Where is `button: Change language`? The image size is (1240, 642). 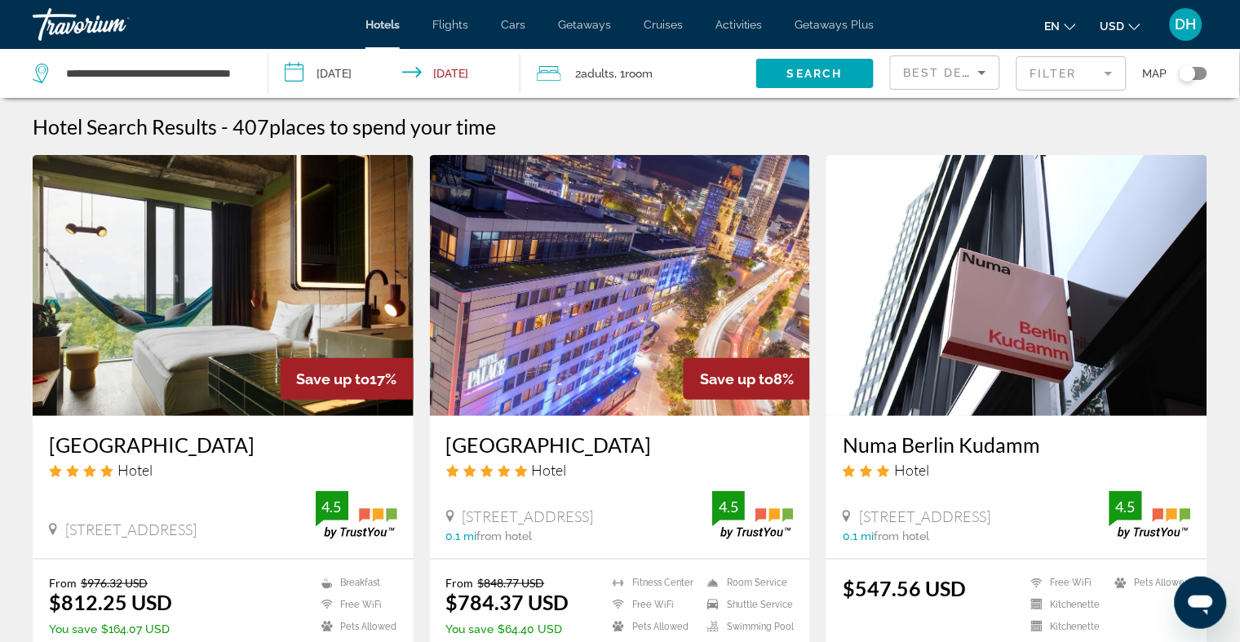
button: Change language is located at coordinates (1061, 25).